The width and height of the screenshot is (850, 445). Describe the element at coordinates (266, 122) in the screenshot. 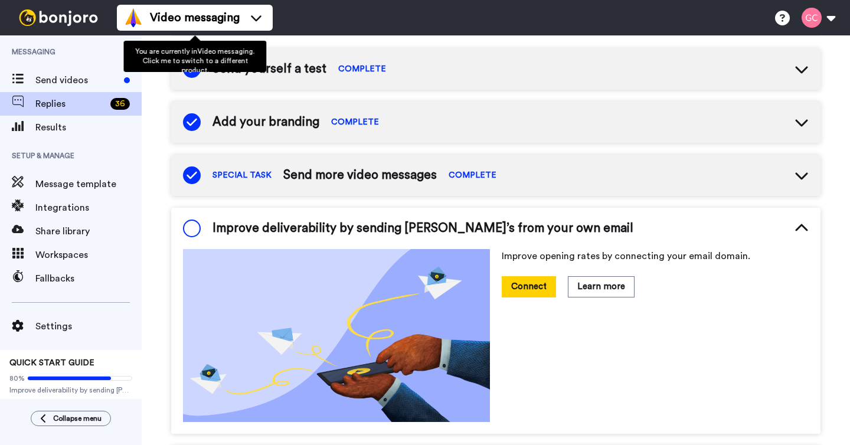

I see `span: Add your branding` at that location.